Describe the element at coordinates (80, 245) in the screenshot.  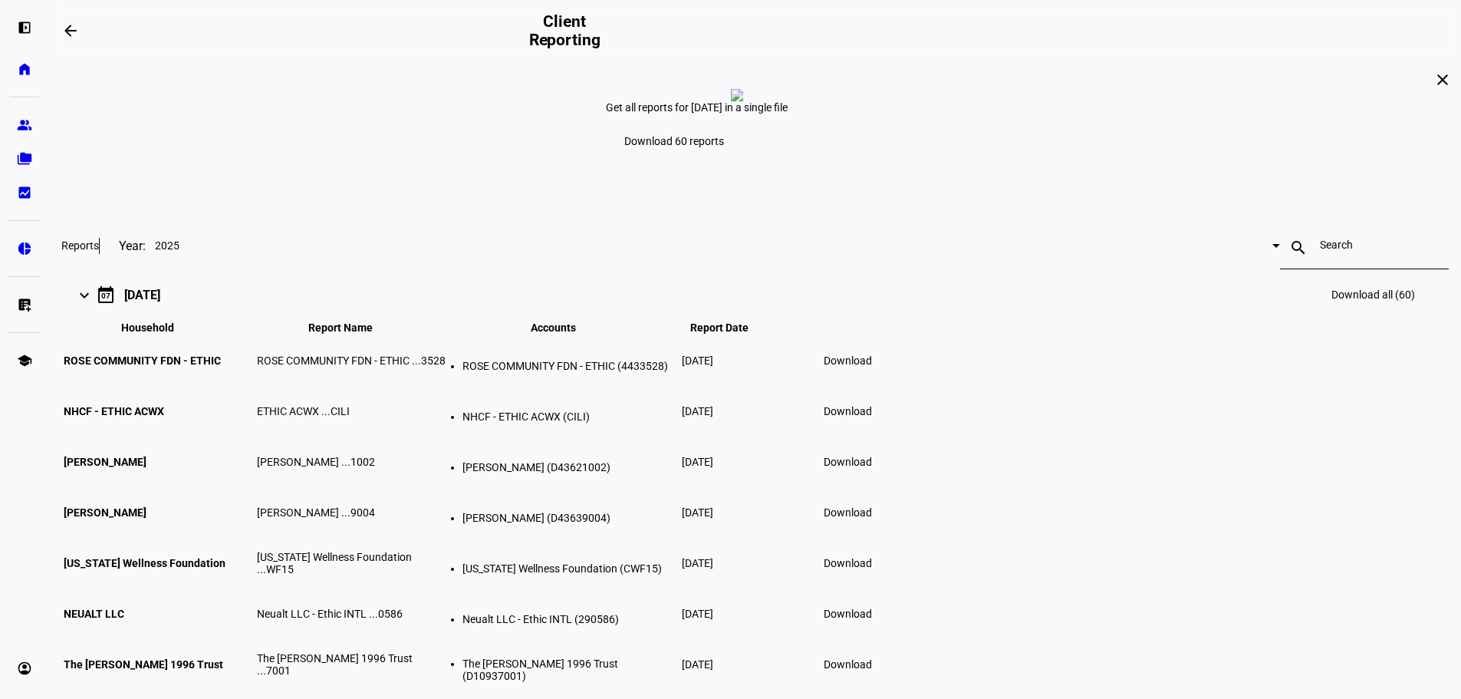
I see `h3: Reports` at that location.